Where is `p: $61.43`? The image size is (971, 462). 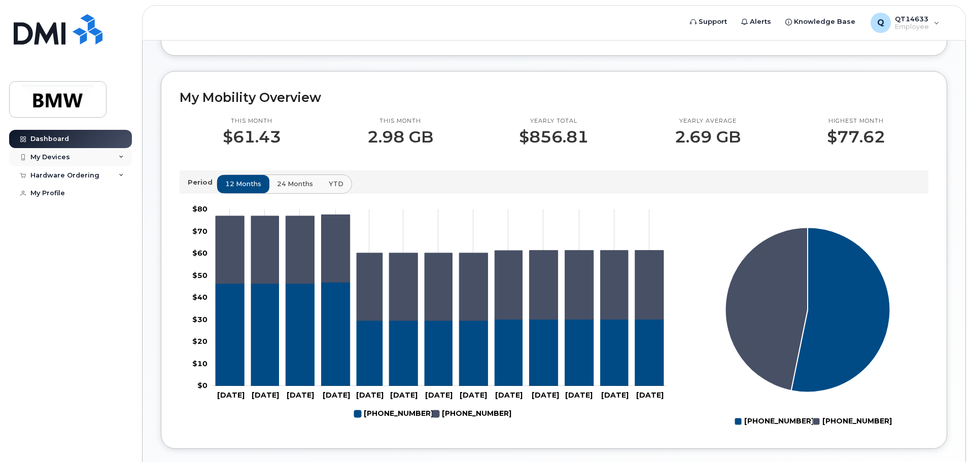 p: $61.43 is located at coordinates (252, 137).